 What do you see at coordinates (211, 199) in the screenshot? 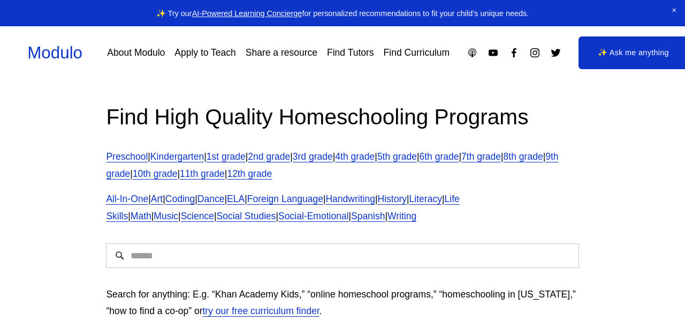
I see `span: Dance` at bounding box center [211, 199].